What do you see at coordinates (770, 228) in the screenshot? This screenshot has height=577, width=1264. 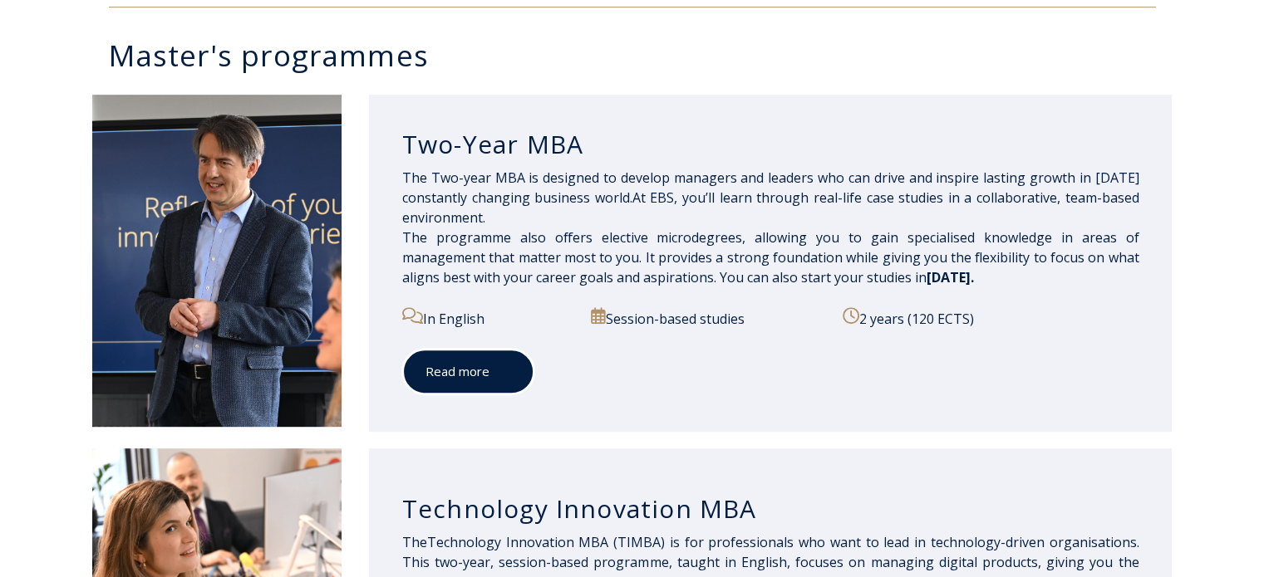 I see `span: The Two-year MBA is designed to develop managers and leaders who can drive and inspire lasting gr...` at bounding box center [770, 228].